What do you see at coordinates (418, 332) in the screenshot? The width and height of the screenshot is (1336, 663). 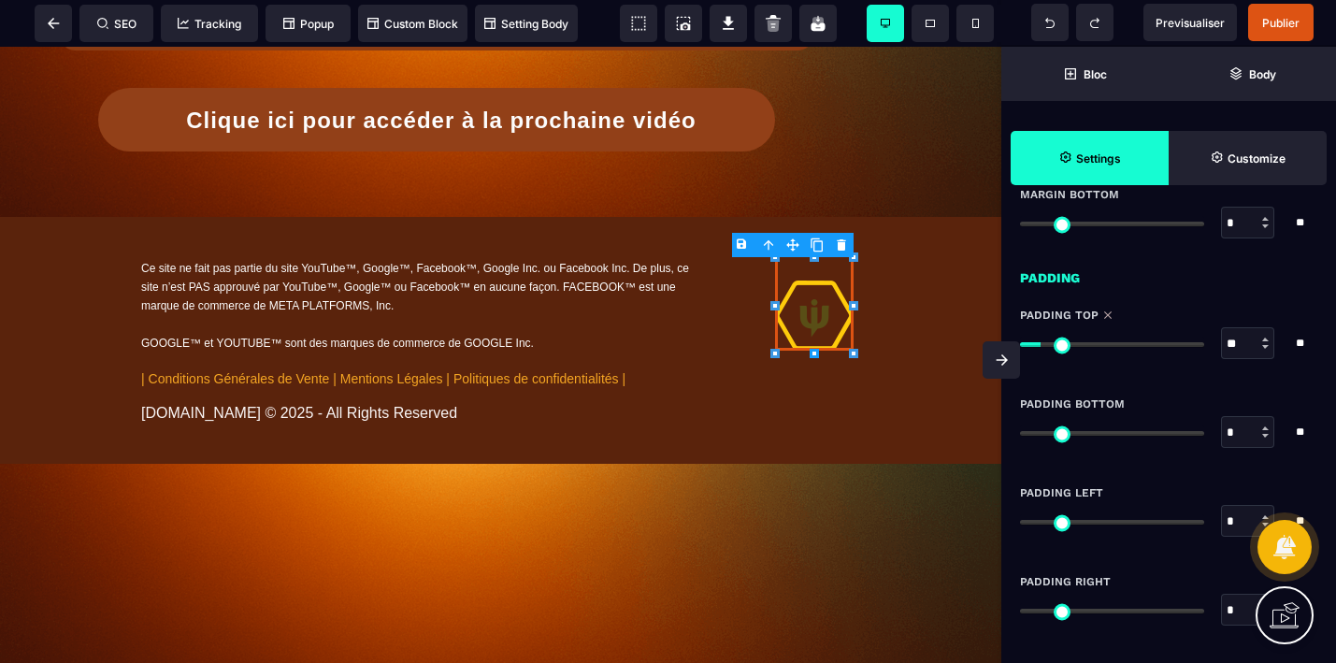 I see `div: | Conditions Générales de Vente | Mentions Légales | Politiques de confidentialités |` at bounding box center [418, 332].